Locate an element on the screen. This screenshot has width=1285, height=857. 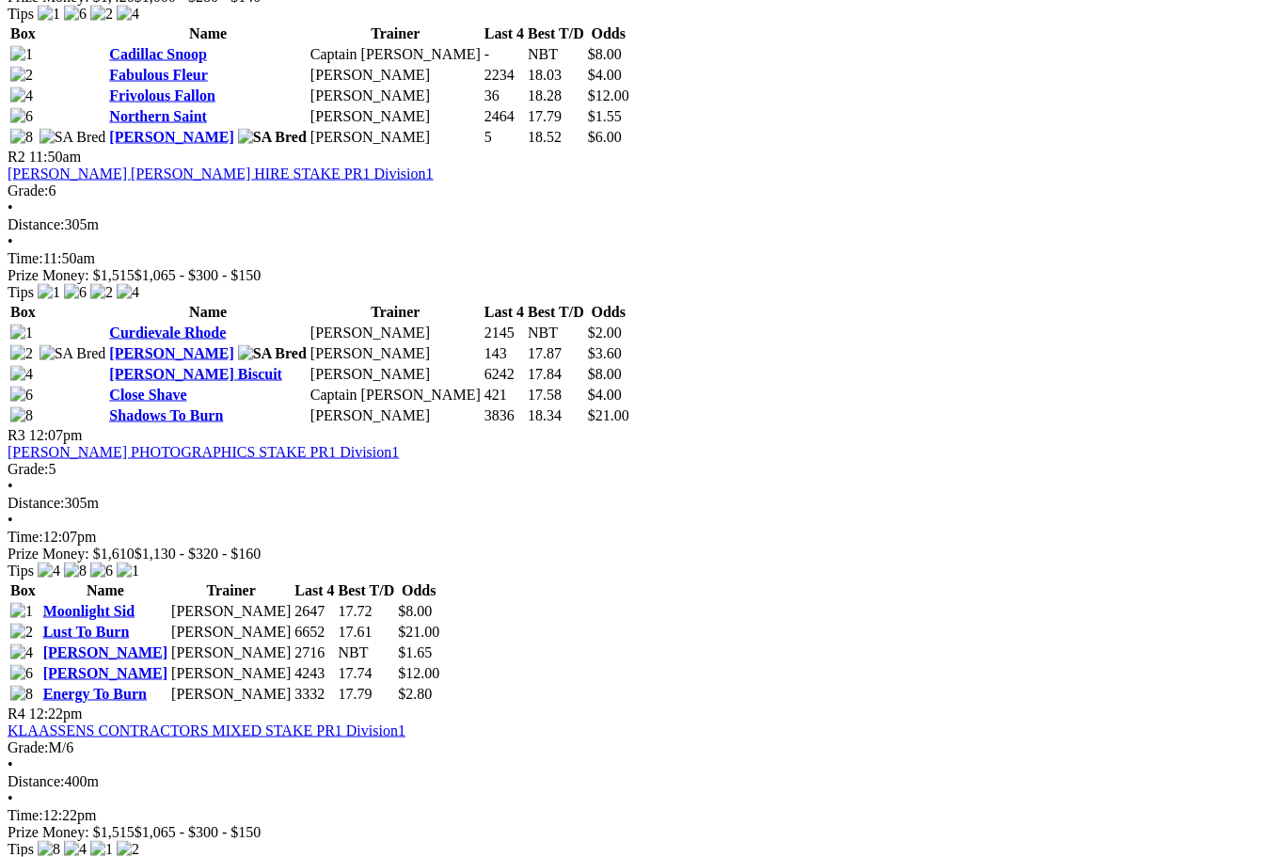
td: 17.87 is located at coordinates (556, 354).